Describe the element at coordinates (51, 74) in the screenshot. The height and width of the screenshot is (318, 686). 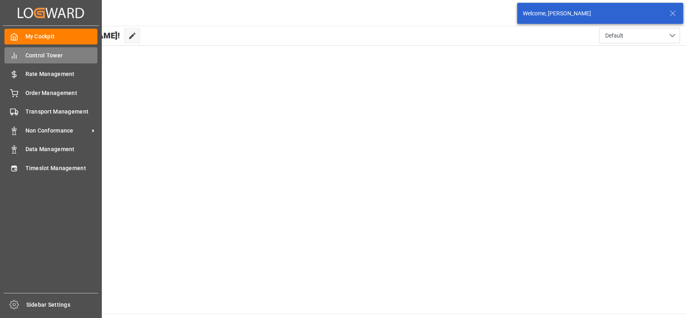
I see `a: Rate Management` at that location.